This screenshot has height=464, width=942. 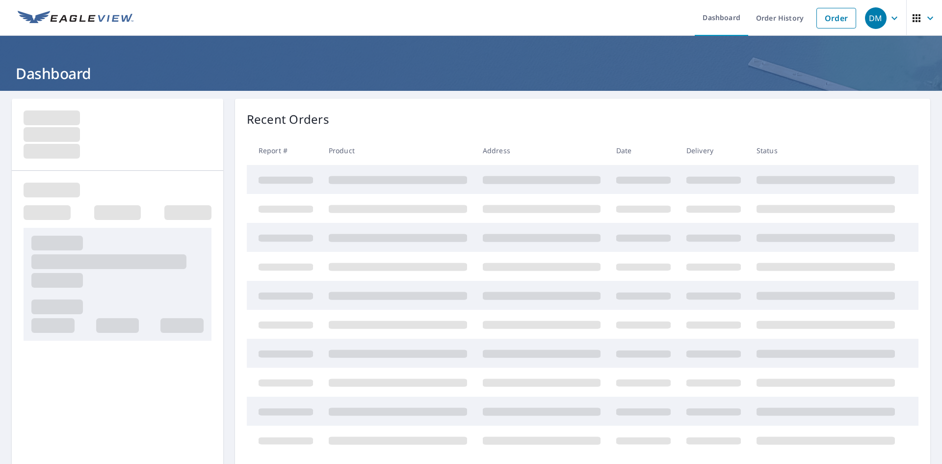 I want to click on p: Recent Orders, so click(x=288, y=119).